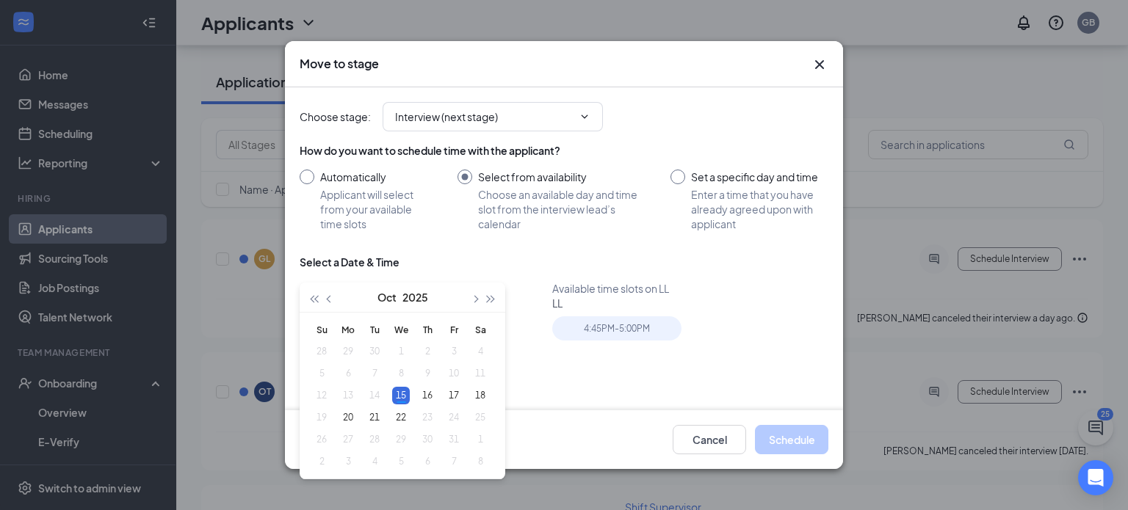 The width and height of the screenshot is (1128, 510). I want to click on th: Su, so click(322, 330).